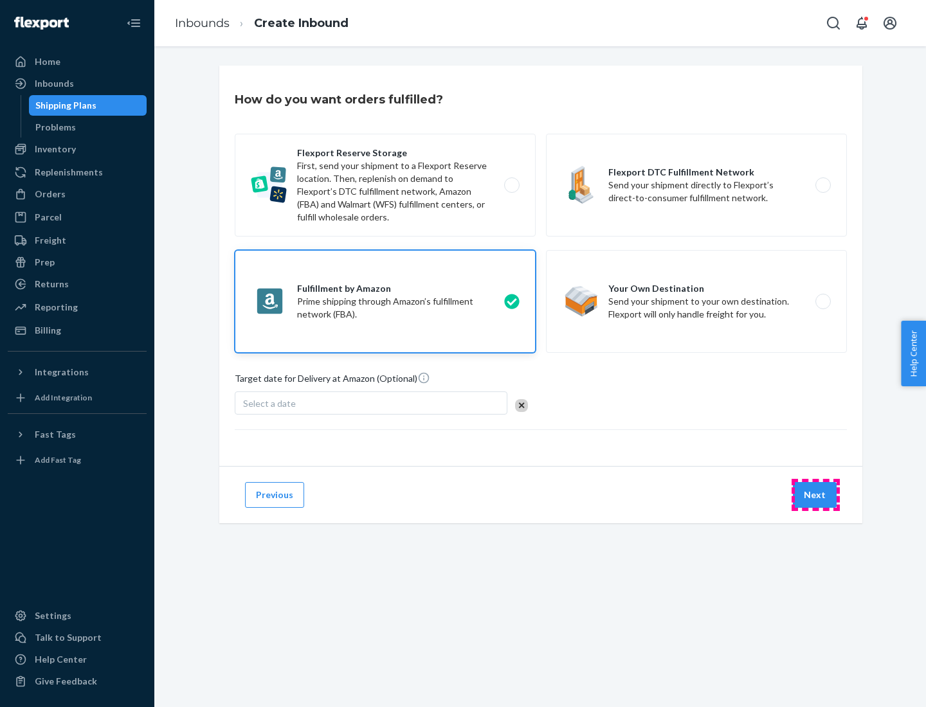 The image size is (926, 707). What do you see at coordinates (332, 381) in the screenshot?
I see `span: Target date for Delivery at Amazon (Optional)` at bounding box center [332, 381].